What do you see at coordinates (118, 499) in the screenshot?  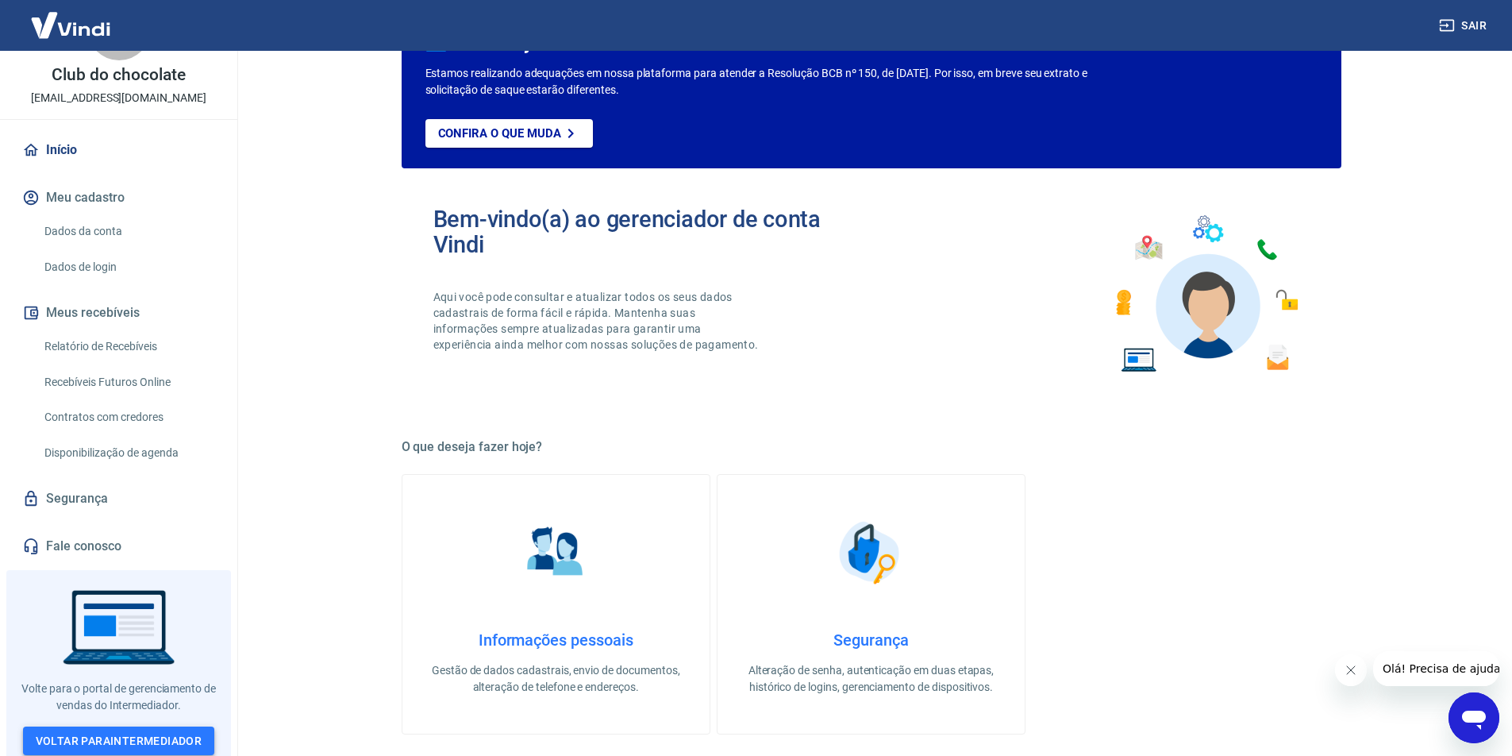 I see `a: Segurança` at bounding box center [118, 499].